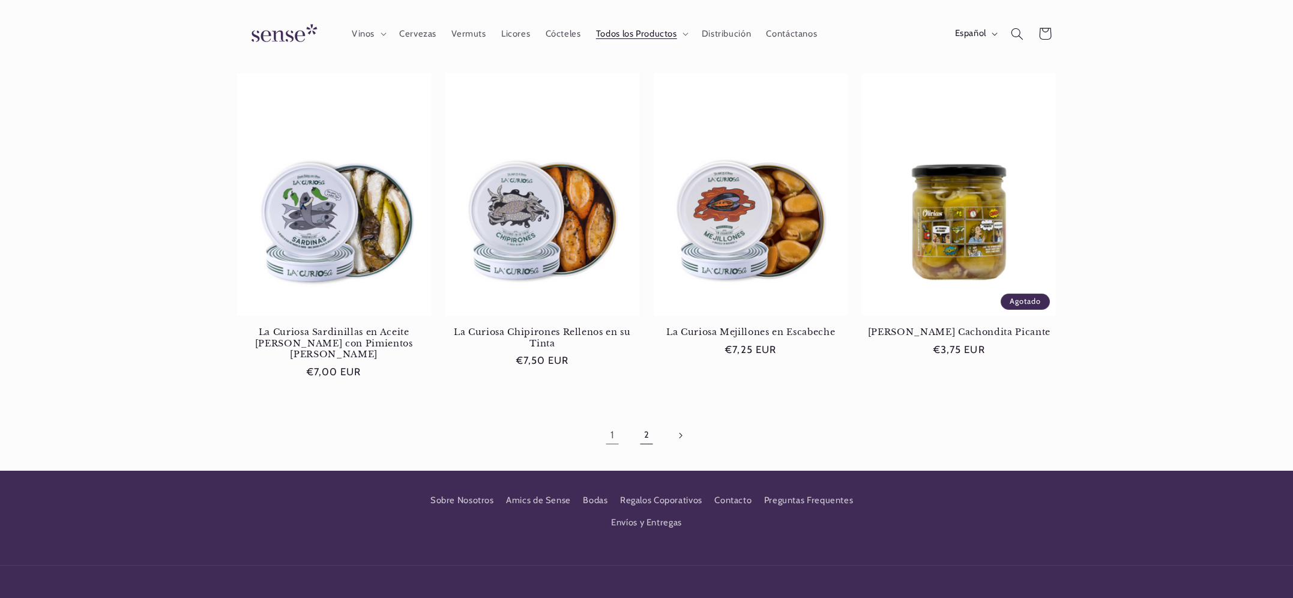  I want to click on a: Distribución, so click(726, 34).